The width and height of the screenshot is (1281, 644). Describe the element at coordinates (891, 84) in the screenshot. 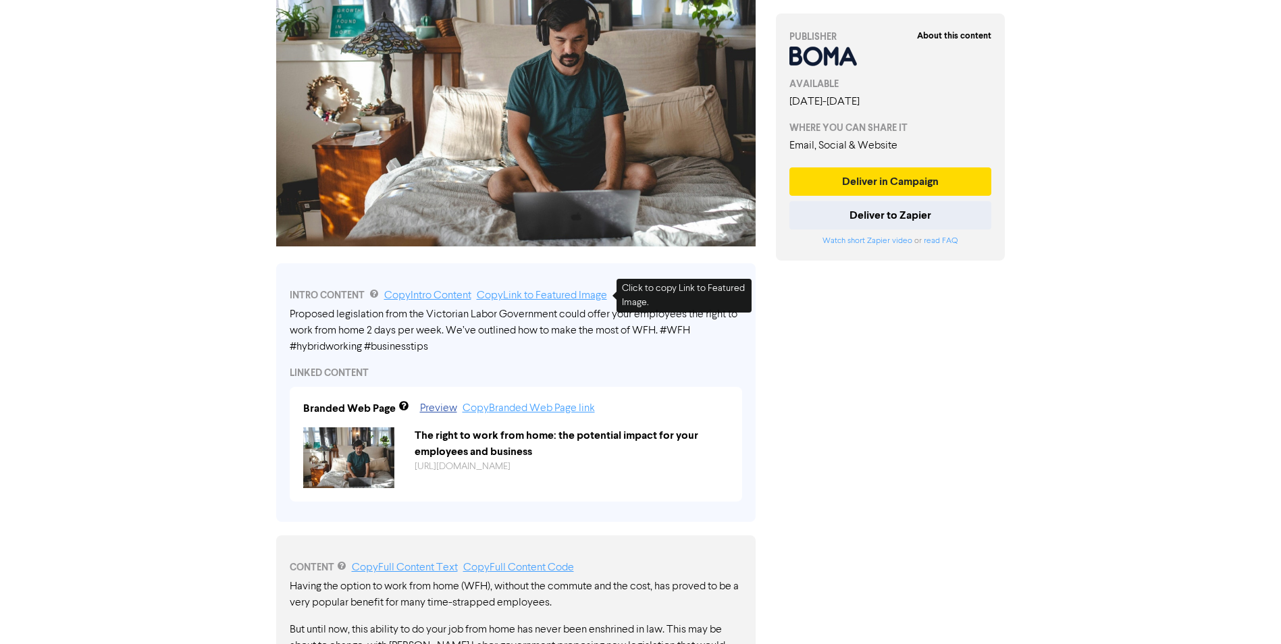

I see `div: AVAILABLE` at that location.